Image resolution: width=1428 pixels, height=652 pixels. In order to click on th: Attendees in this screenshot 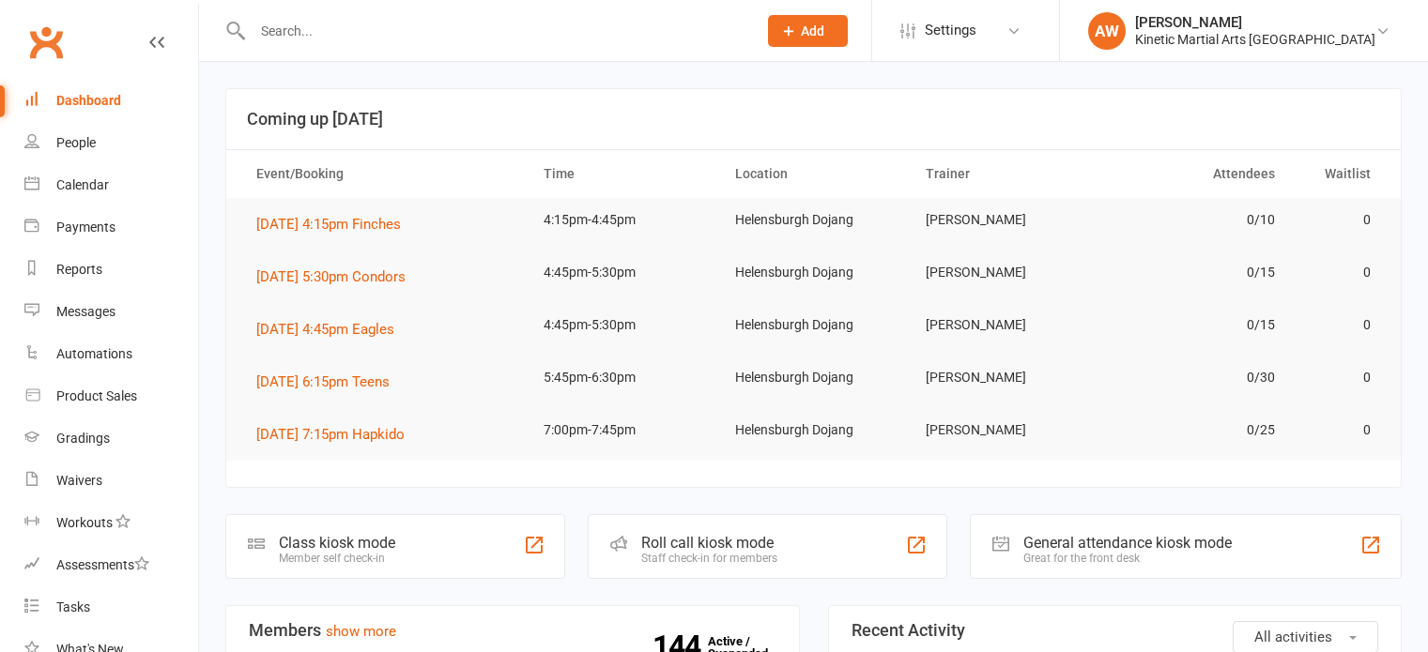, I will do `click(1196, 174)`.